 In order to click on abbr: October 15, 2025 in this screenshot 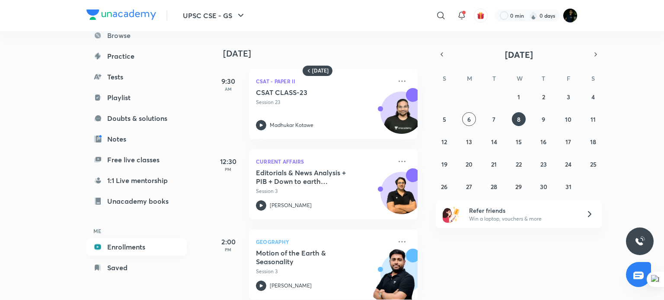, I will do `click(519, 142)`.